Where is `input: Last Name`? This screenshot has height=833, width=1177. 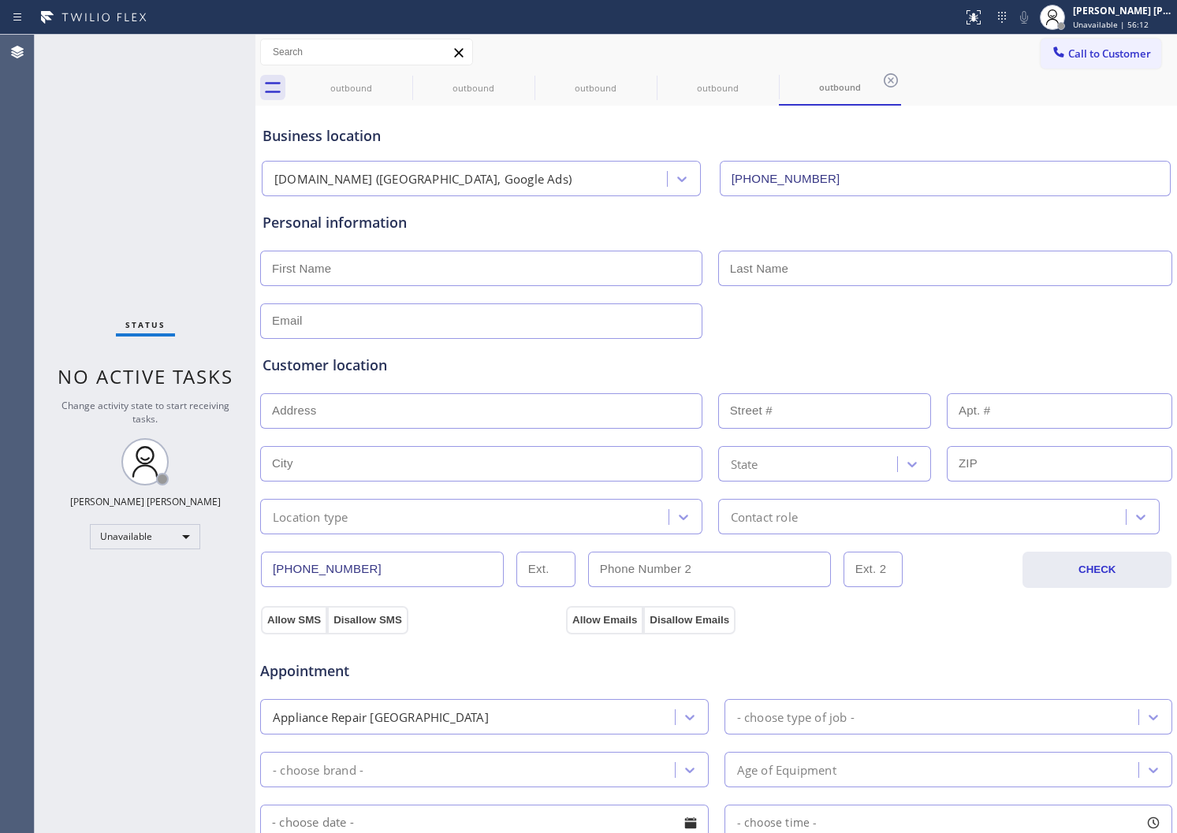
input: Last Name is located at coordinates (945, 268).